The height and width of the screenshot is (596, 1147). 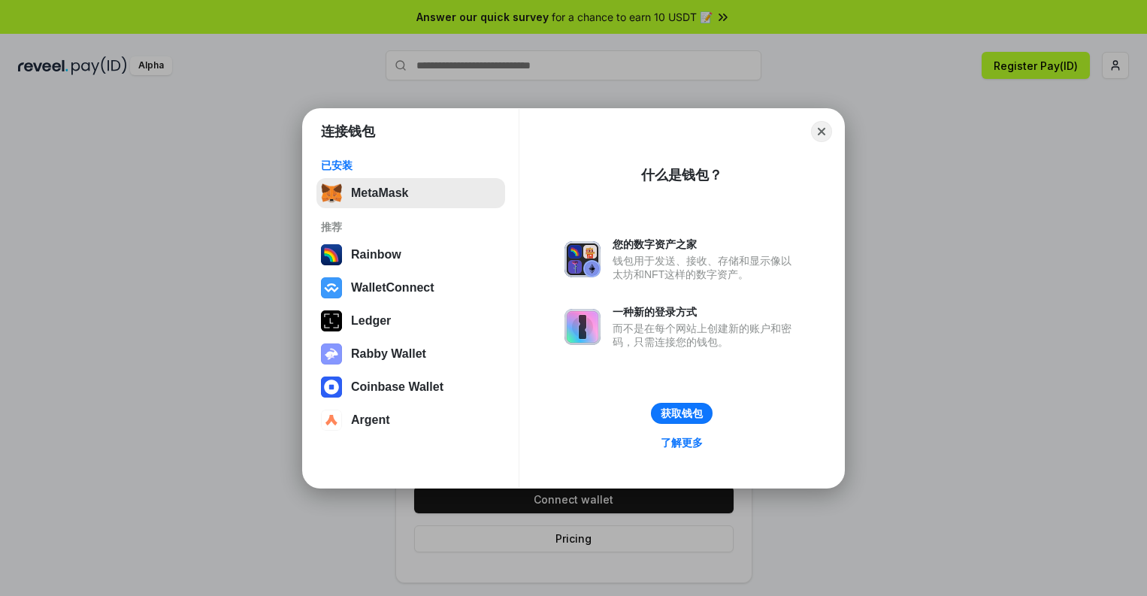 What do you see at coordinates (411, 288) in the screenshot?
I see `button: WalletConnect` at bounding box center [411, 288].